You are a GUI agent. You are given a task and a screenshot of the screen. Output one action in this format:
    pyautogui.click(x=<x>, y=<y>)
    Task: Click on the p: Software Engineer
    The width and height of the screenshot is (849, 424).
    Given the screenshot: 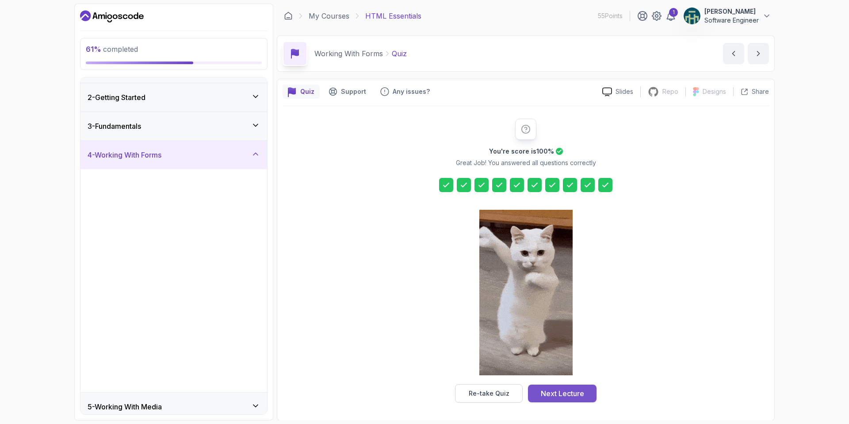 What is the action you would take?
    pyautogui.click(x=731, y=20)
    